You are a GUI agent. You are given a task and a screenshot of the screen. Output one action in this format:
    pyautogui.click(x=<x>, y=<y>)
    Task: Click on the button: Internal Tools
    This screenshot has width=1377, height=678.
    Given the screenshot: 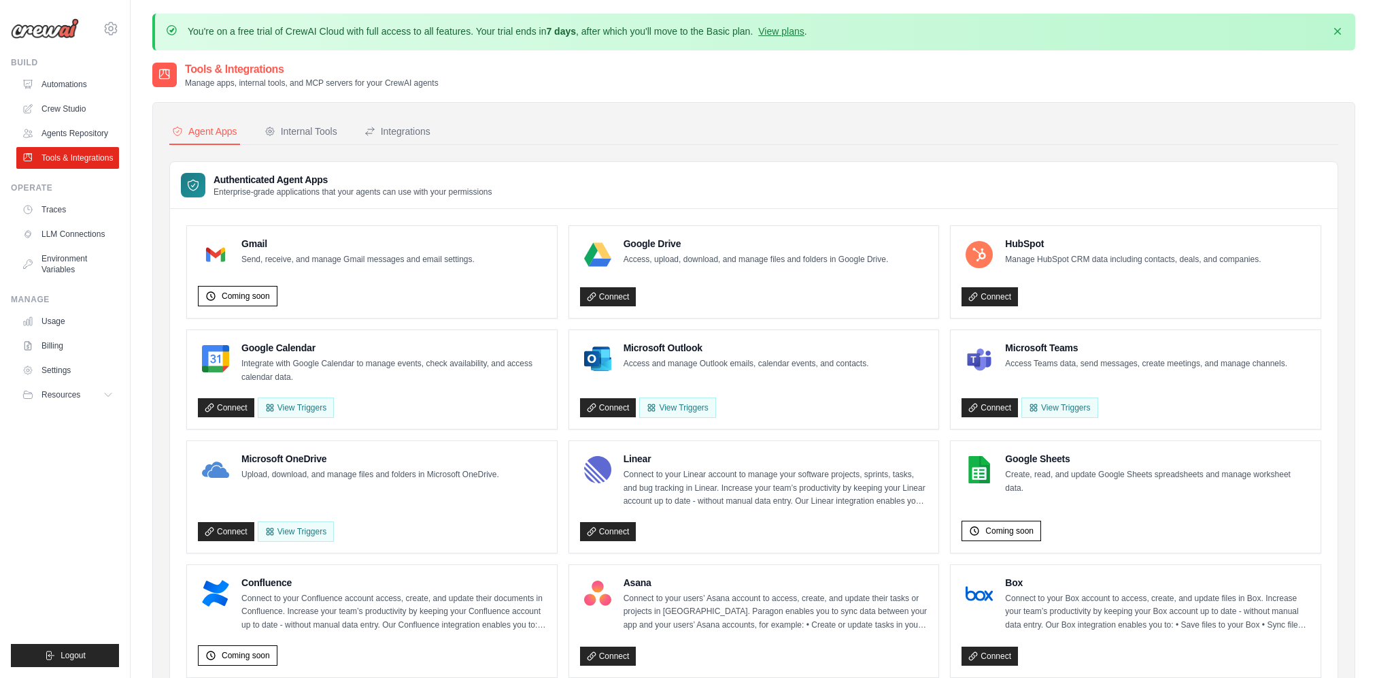 What is the action you would take?
    pyautogui.click(x=301, y=132)
    